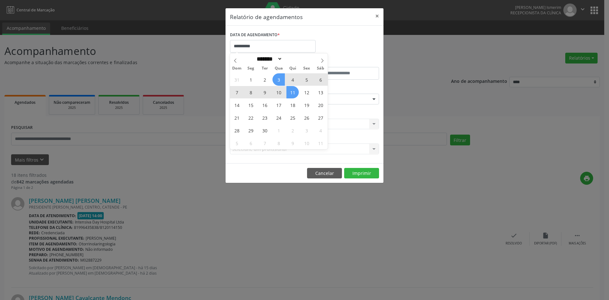  I want to click on span: Setembro 15, 2025, so click(251, 105).